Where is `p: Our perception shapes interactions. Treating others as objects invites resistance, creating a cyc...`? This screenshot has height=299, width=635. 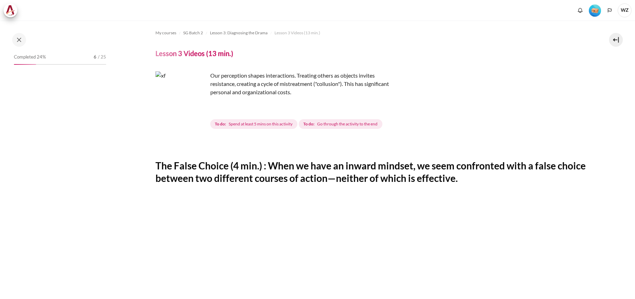
p: Our perception shapes interactions. Treating others as objects invites resistance, creating a cyc... is located at coordinates (277, 84).